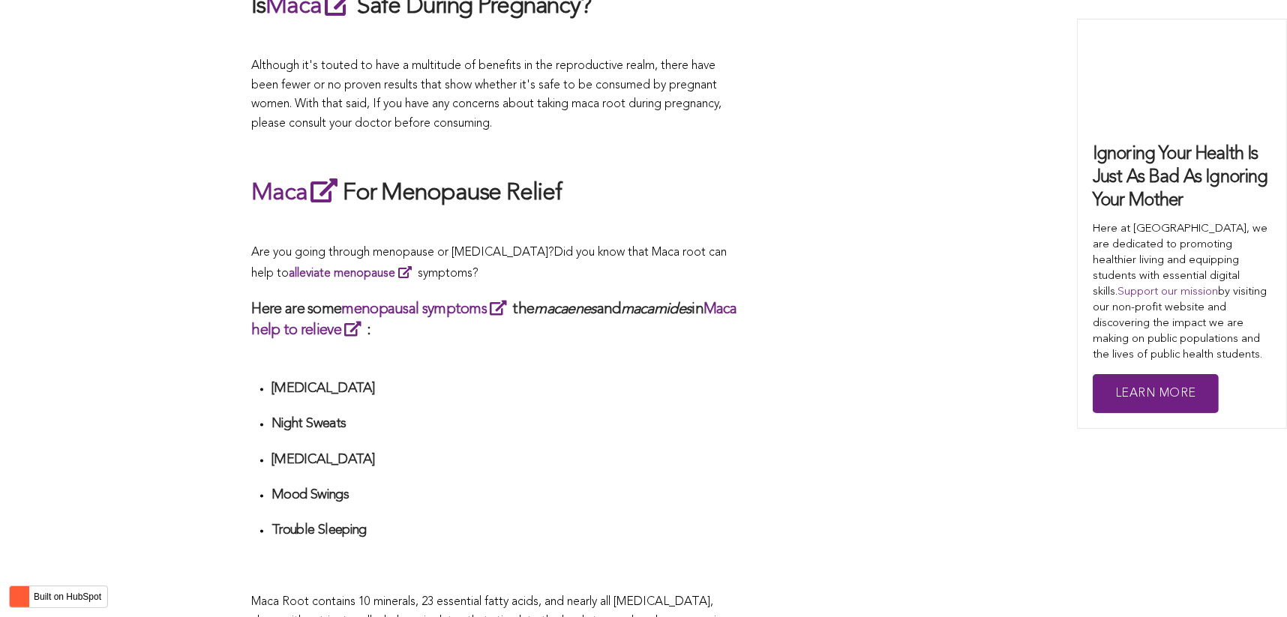  I want to click on em: macaenes, so click(565, 310).